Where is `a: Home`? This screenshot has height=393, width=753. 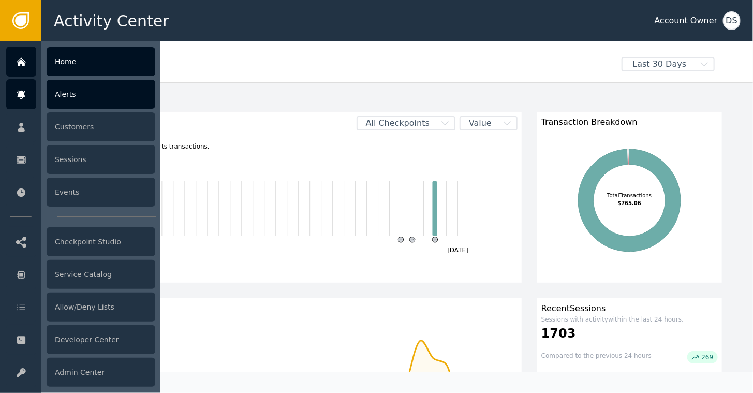
a: Home is located at coordinates (81, 62).